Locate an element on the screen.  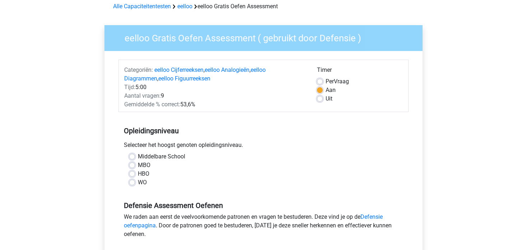
h5: Opleidingsniveau is located at coordinates (264, 131).